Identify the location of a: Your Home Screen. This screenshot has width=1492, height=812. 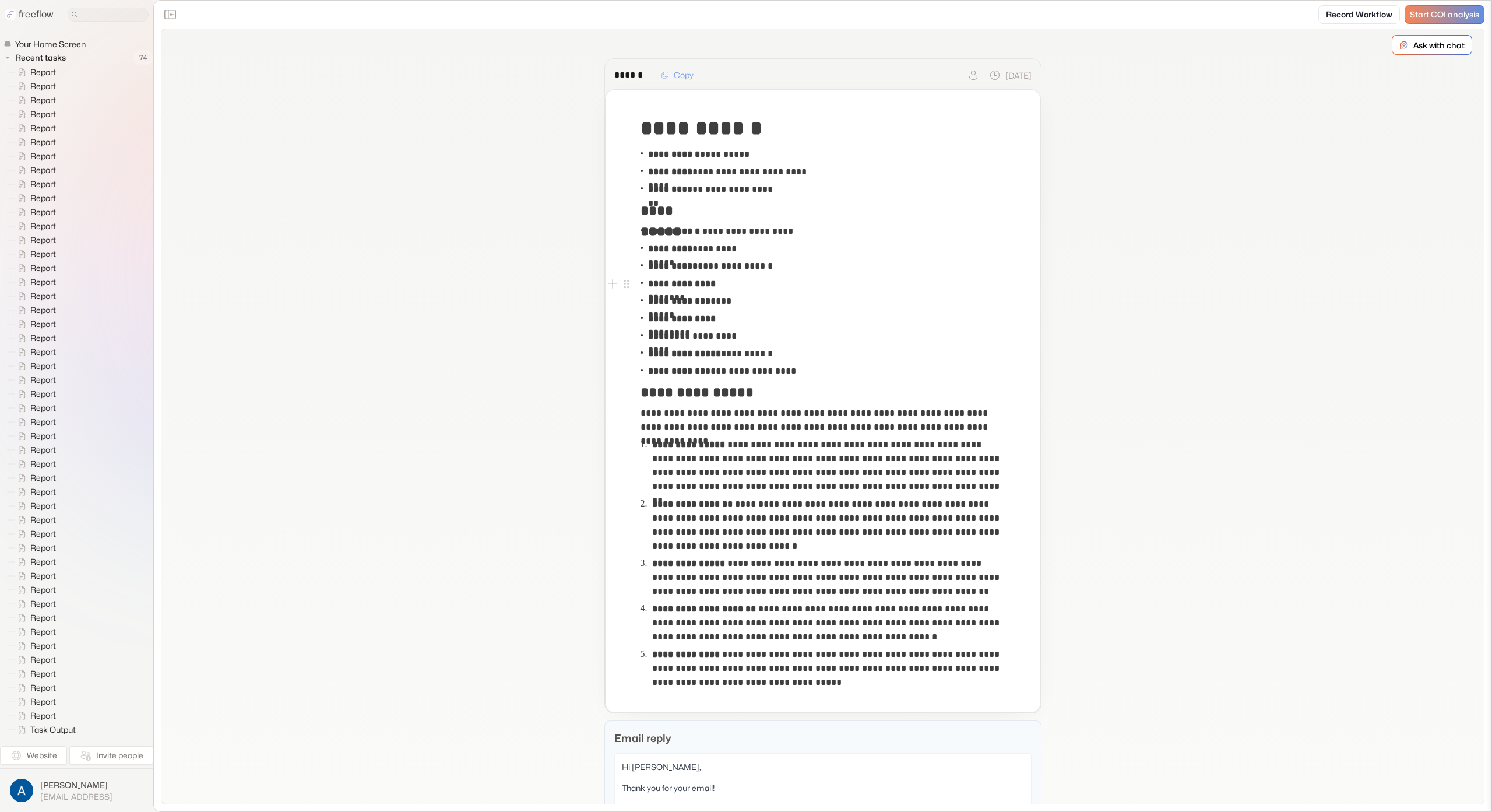
(47, 45).